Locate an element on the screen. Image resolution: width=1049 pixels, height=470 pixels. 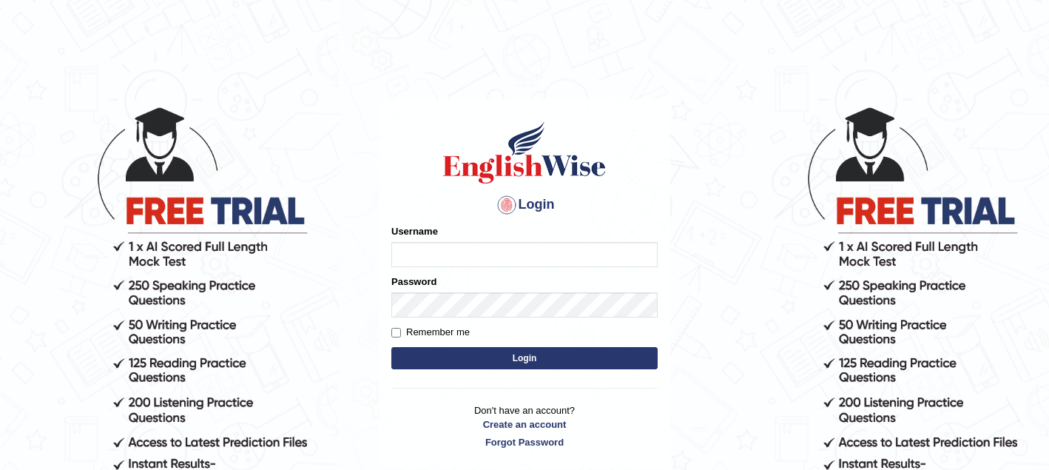
label: Username is located at coordinates (414, 231).